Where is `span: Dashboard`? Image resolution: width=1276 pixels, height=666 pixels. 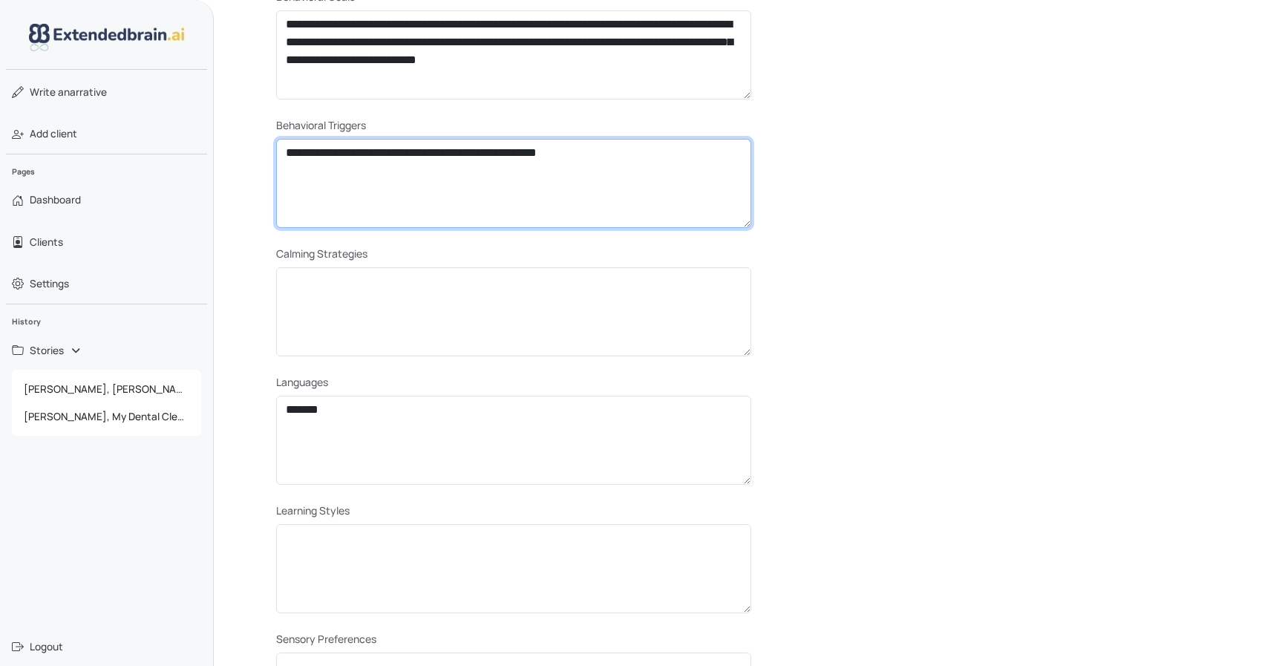 span: Dashboard is located at coordinates (55, 200).